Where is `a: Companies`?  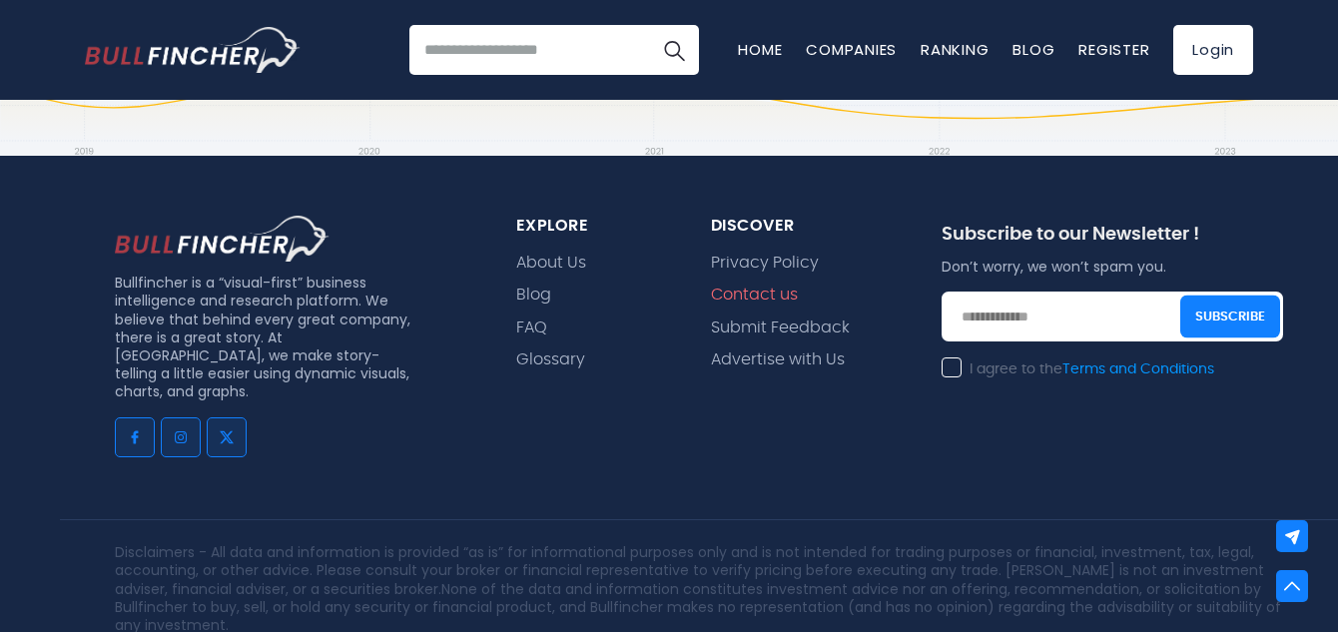
a: Companies is located at coordinates (851, 49).